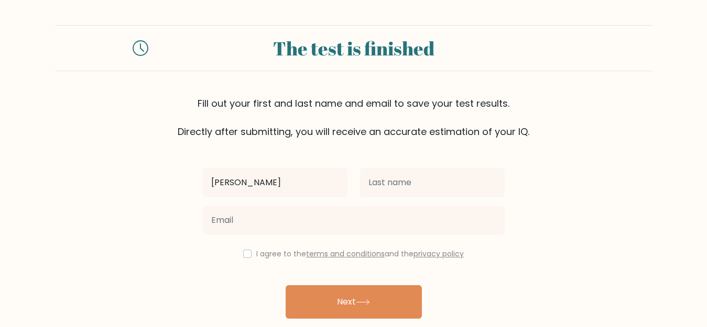 This screenshot has height=327, width=707. I want to click on button: Next, so click(354, 302).